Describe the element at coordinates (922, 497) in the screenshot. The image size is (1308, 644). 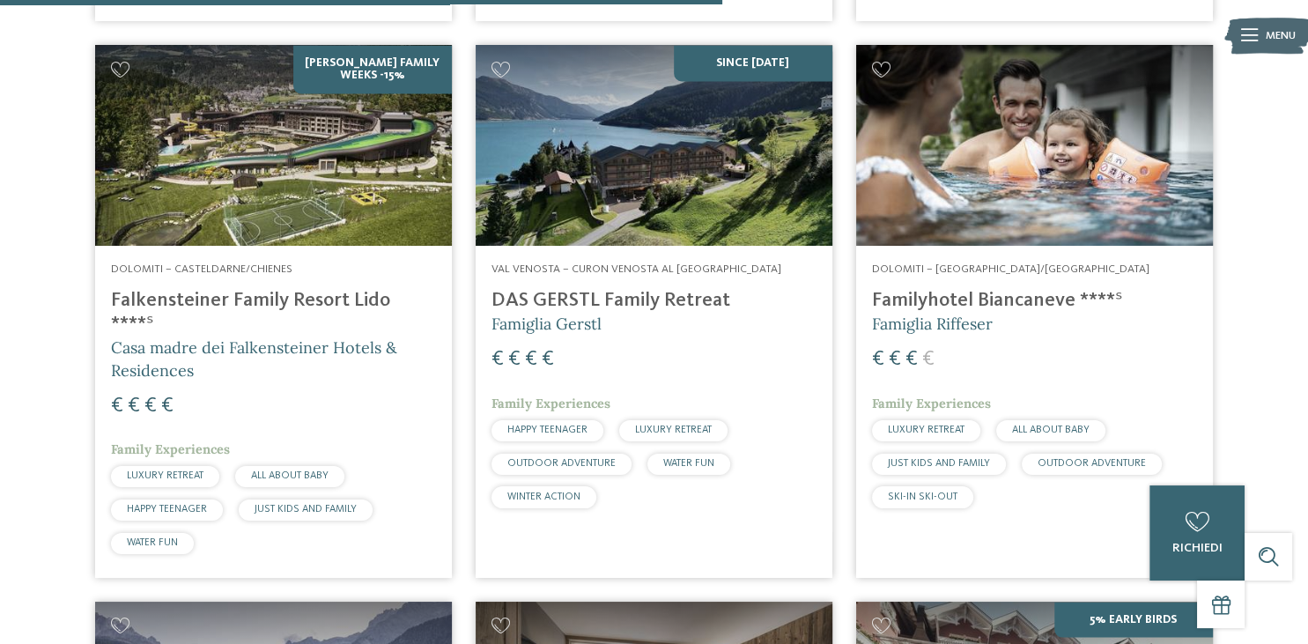
I see `span: SKI-IN SKI-OUT` at that location.